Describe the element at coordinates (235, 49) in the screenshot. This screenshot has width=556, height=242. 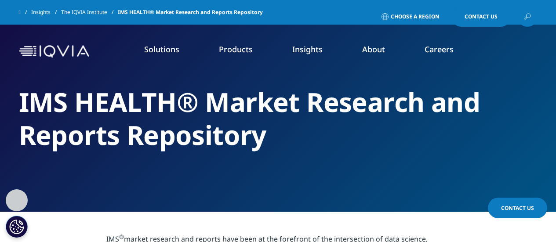
I see `a: Products` at that location.